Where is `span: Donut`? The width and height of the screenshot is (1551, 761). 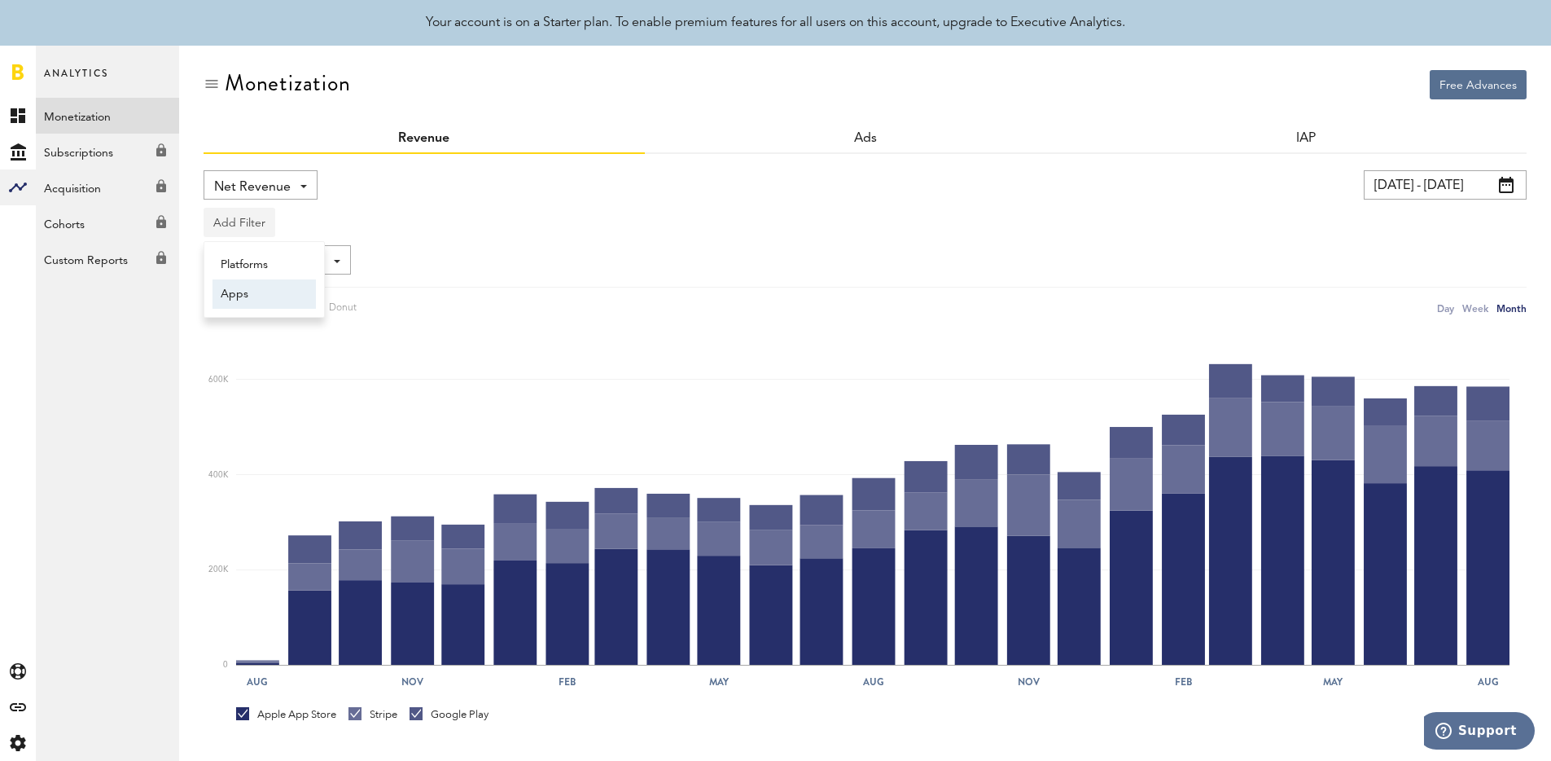
span: Donut is located at coordinates (339, 308).